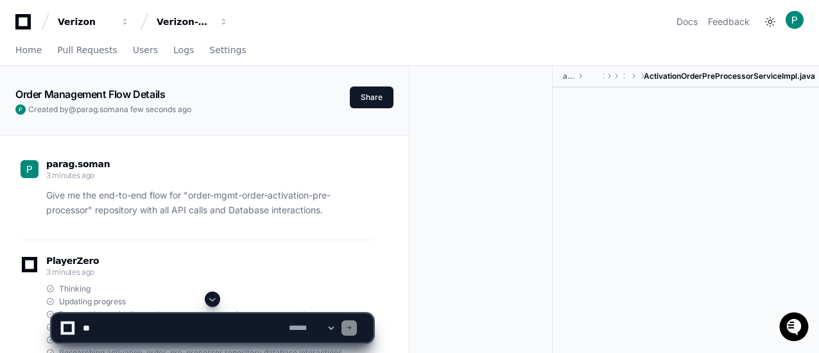  Describe the element at coordinates (183, 50) in the screenshot. I see `span: Logs` at that location.